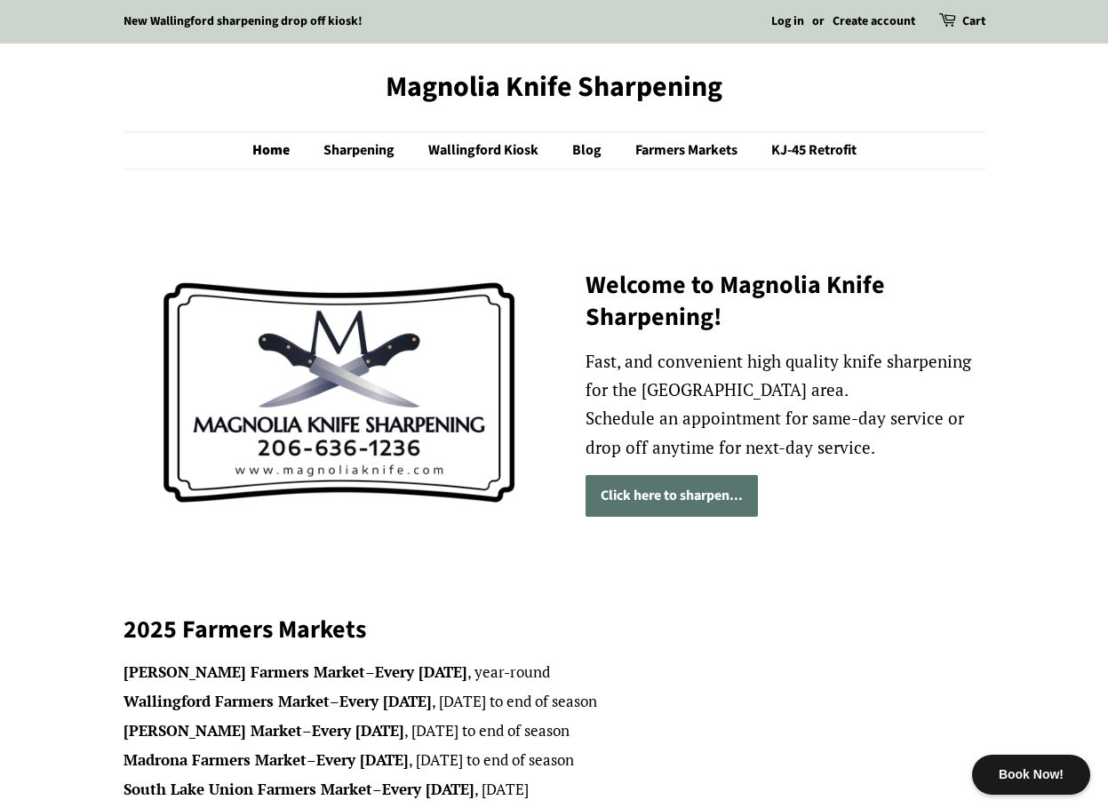 The width and height of the screenshot is (1108, 808). What do you see at coordinates (672, 496) in the screenshot?
I see `a: Click here to sharpen...` at bounding box center [672, 496].